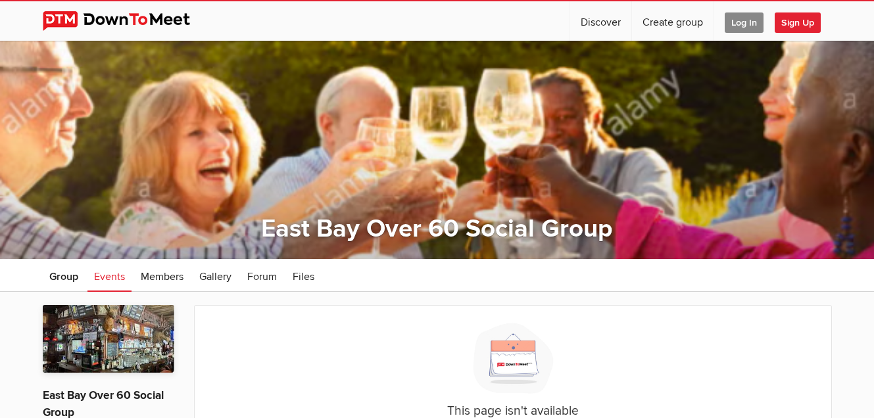 The width and height of the screenshot is (874, 418). I want to click on a: Members, so click(162, 276).